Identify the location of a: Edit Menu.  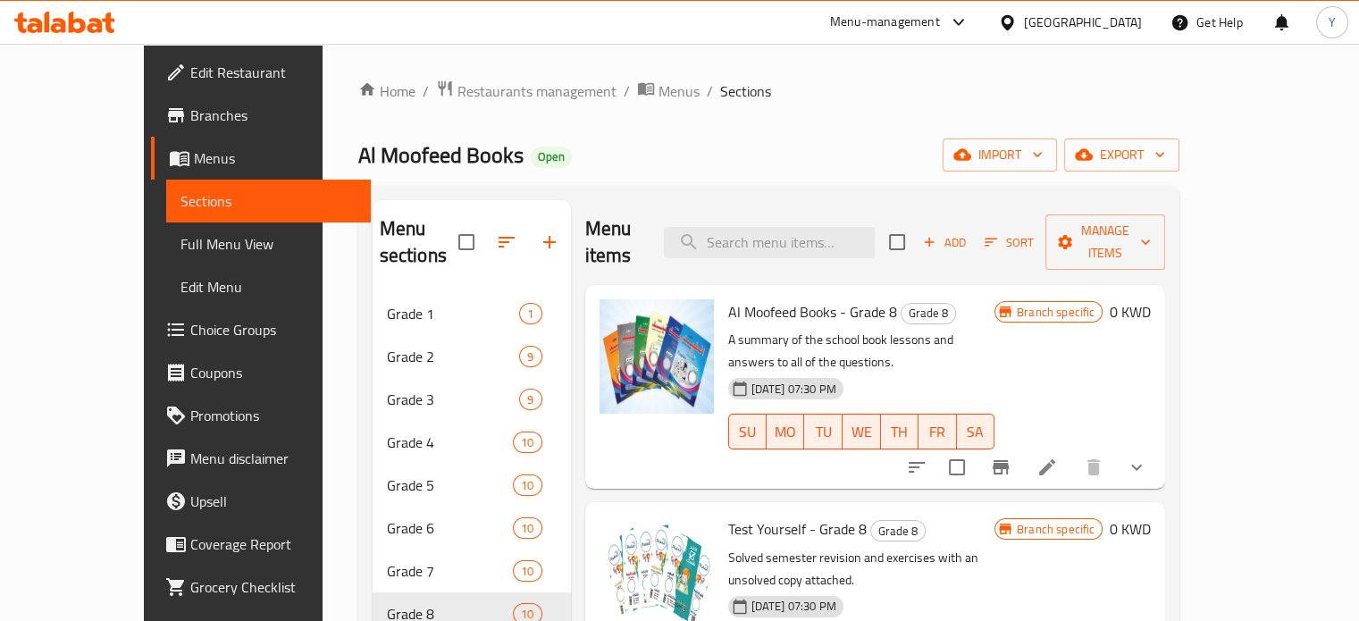
(268, 287).